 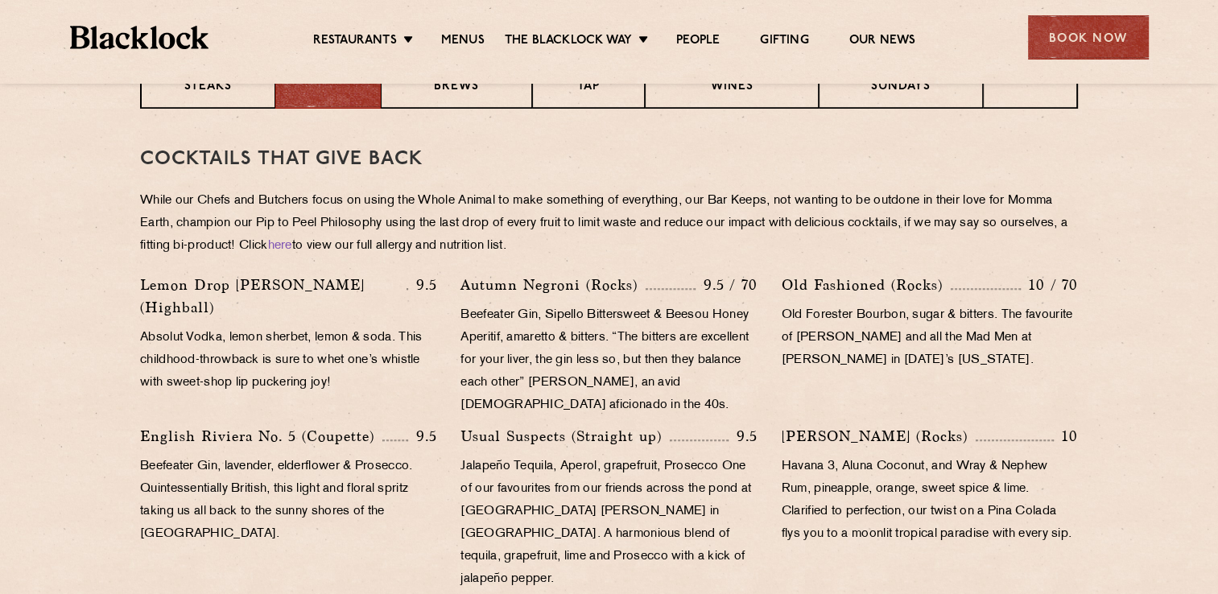 I want to click on p: Beefeater Gin, lavender, elderflower & Prosecco. Quintessentially British, this light and floral ..., so click(x=288, y=501).